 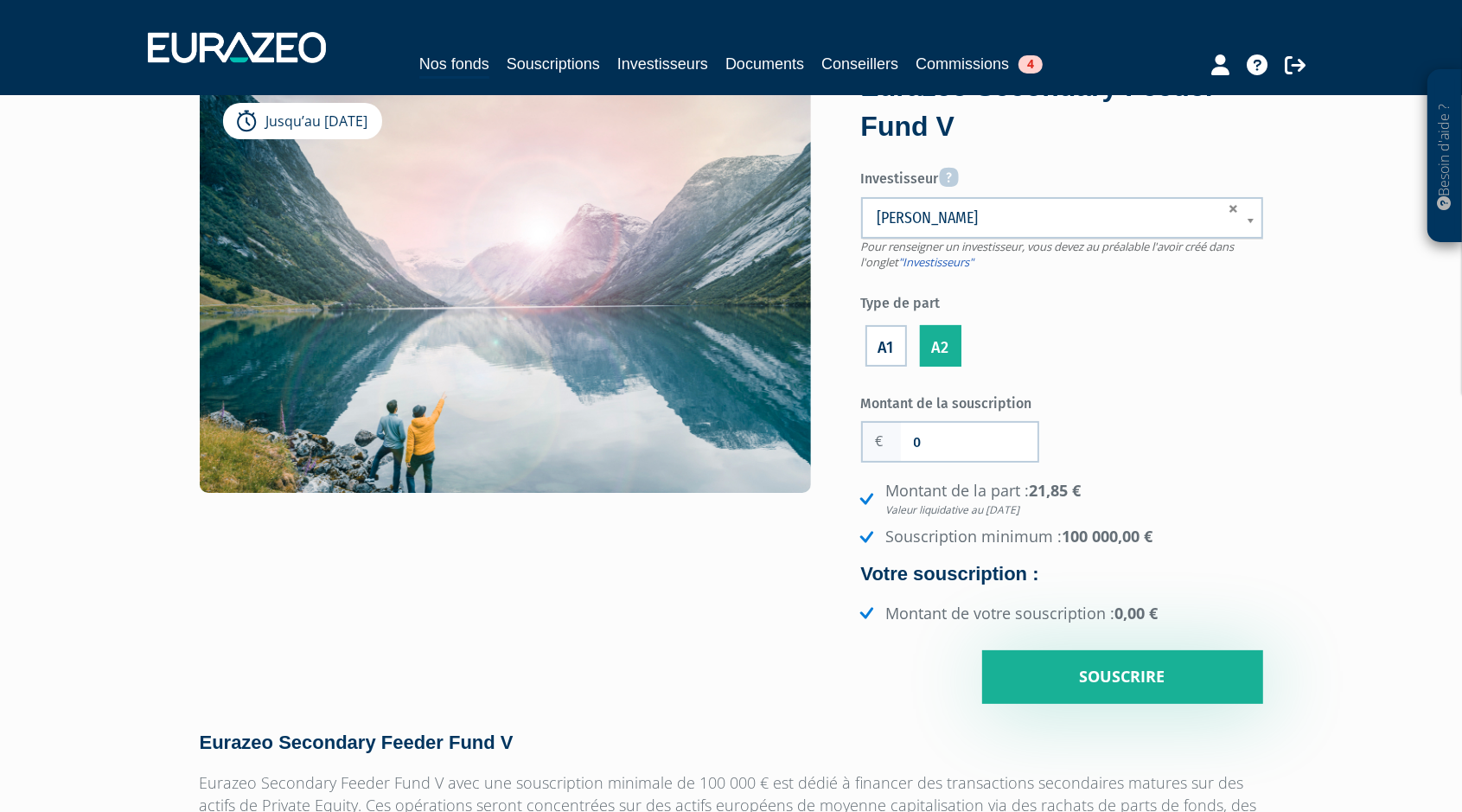 What do you see at coordinates (237, 48) in the screenshot?
I see `img: 1732889491-logotype_eurazeo_blanc_rvb.png` at bounding box center [237, 48].